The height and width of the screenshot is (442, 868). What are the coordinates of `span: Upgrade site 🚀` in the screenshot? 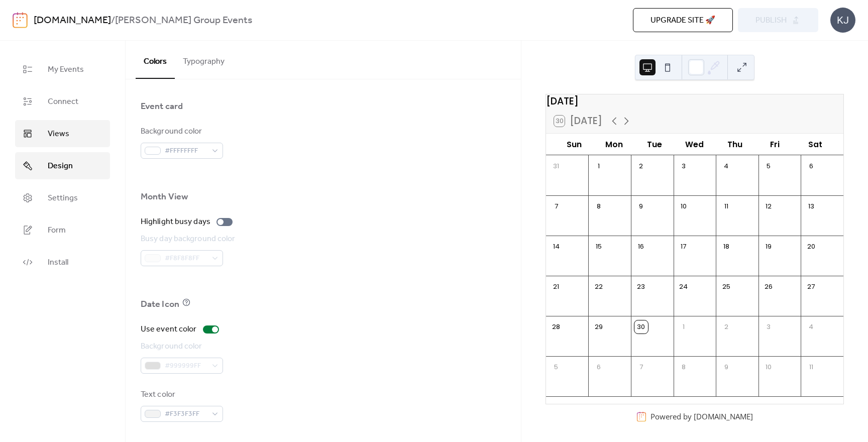 It's located at (682, 21).